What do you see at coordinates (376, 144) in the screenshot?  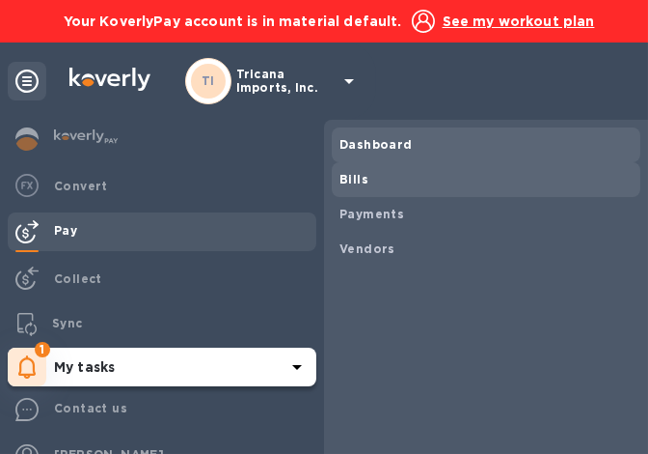 I see `b: Dashboard` at bounding box center [376, 144].